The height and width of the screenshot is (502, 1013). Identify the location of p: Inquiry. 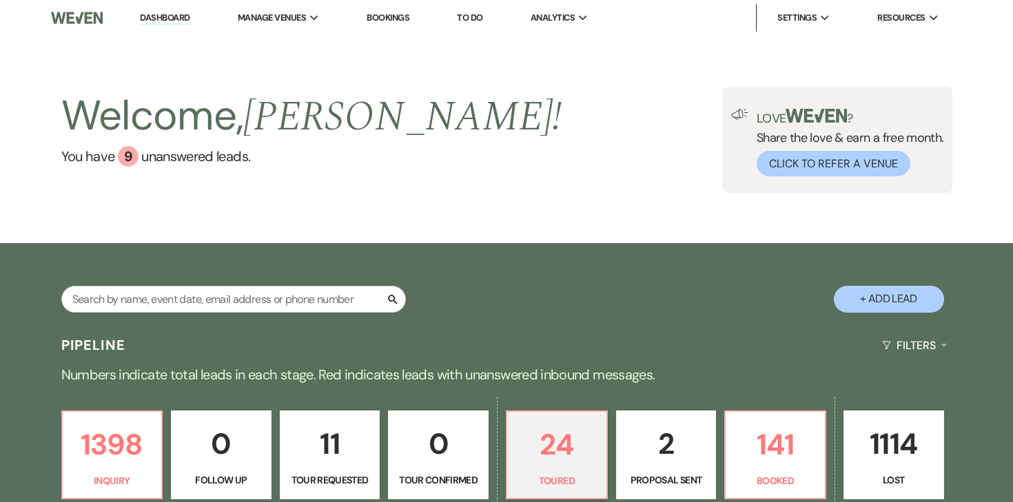
(112, 481).